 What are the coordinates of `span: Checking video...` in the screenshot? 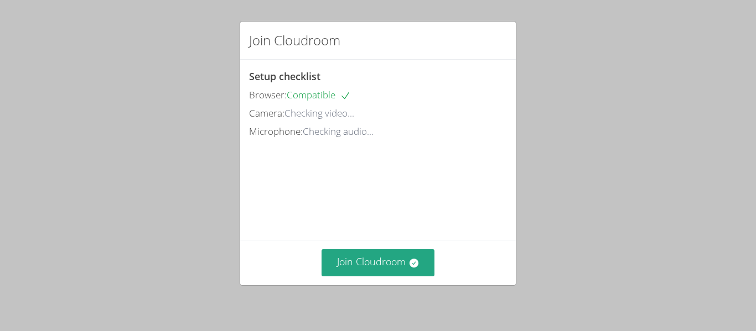 It's located at (319, 113).